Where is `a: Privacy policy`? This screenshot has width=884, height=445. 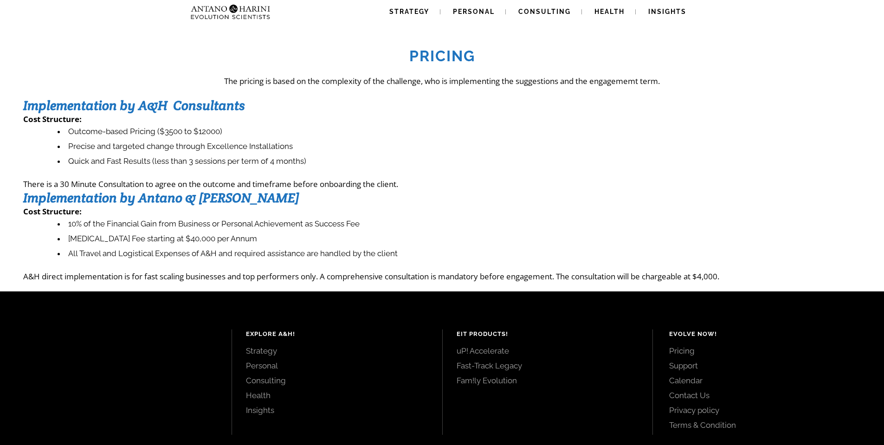 a: Privacy policy is located at coordinates (766, 410).